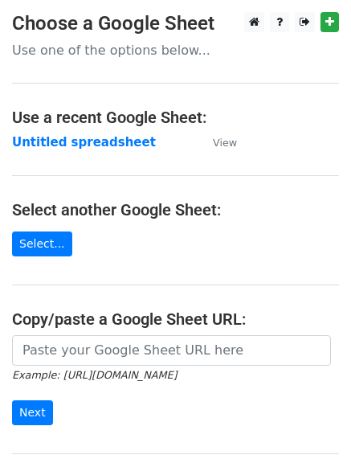  Describe the element at coordinates (175, 50) in the screenshot. I see `p: Use one of the options below...` at that location.